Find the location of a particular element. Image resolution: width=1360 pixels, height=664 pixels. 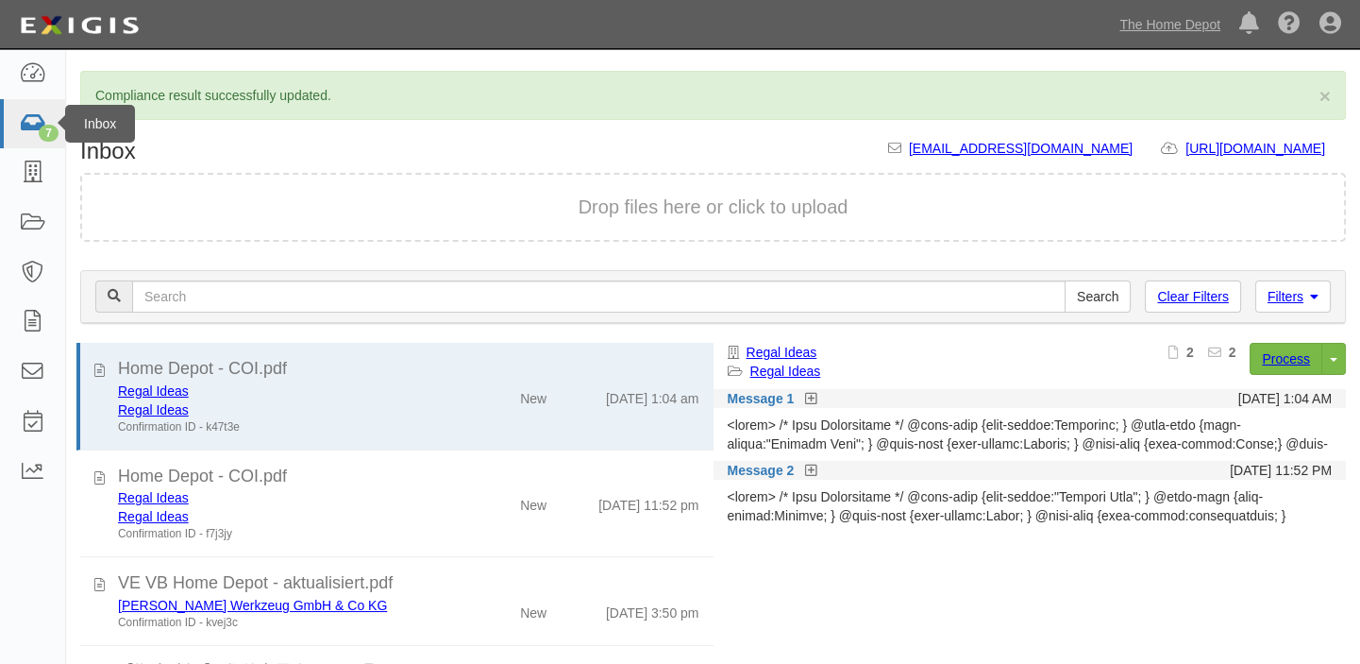

div: Confirmation ID - kvej3c is located at coordinates (281, 622).